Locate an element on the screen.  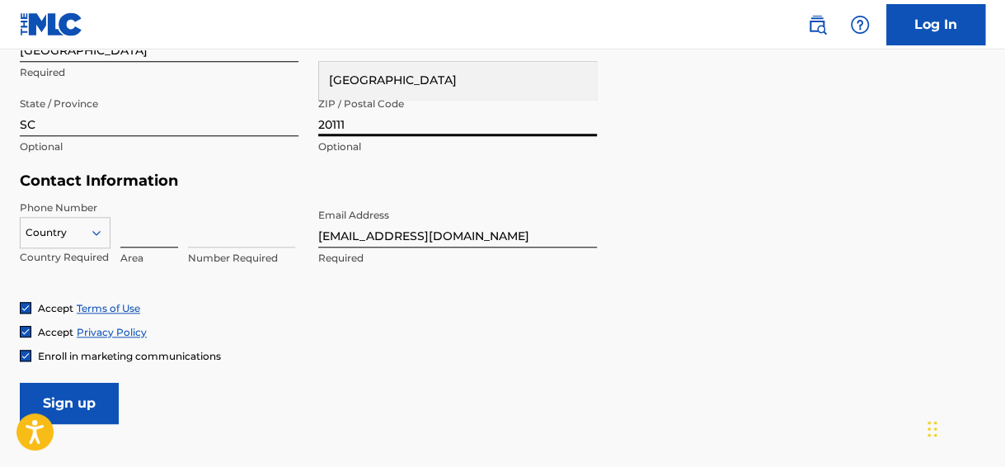
h5: Contact Information is located at coordinates (308, 181).